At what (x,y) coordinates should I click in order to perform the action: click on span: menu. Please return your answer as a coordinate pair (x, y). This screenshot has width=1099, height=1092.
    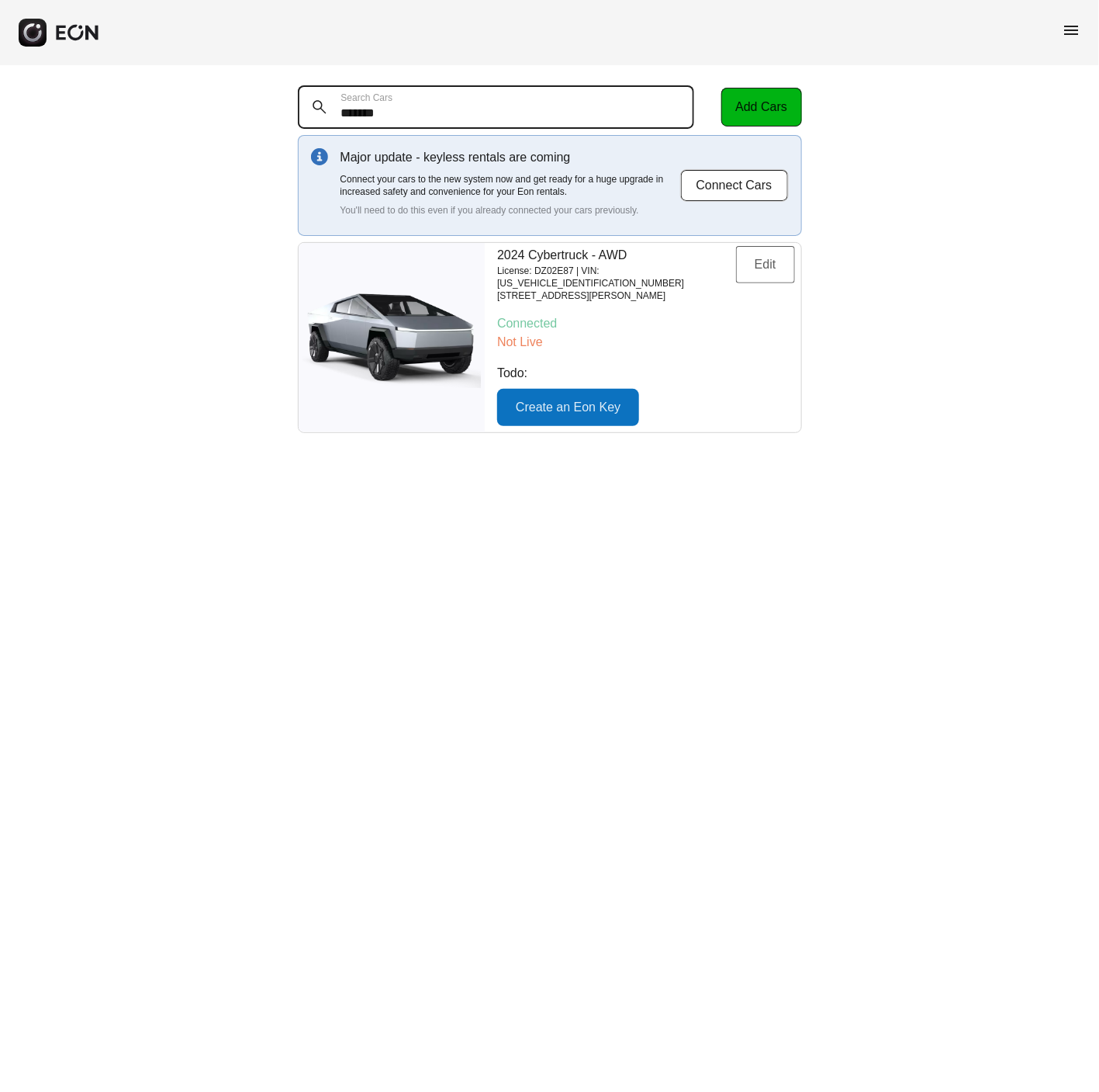
    Looking at the image, I should click on (1071, 31).